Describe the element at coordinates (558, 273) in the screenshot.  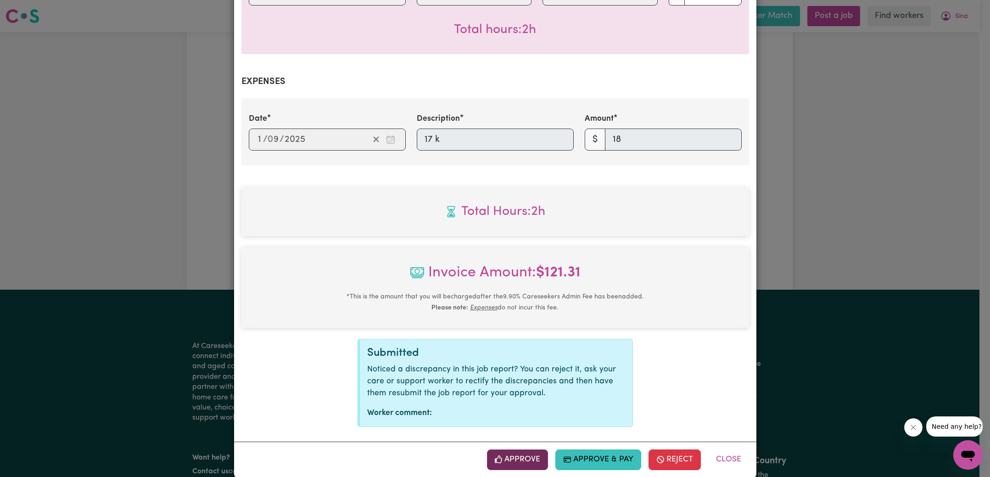
I see `b: $ 121.31` at that location.